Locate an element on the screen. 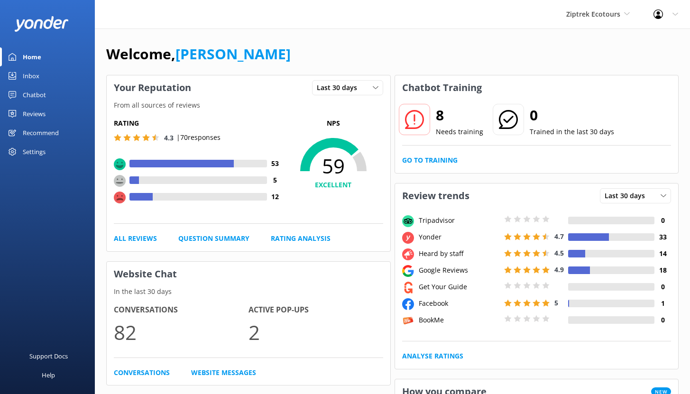 Image resolution: width=690 pixels, height=394 pixels. div: Get Your Guide is located at coordinates (459, 287).